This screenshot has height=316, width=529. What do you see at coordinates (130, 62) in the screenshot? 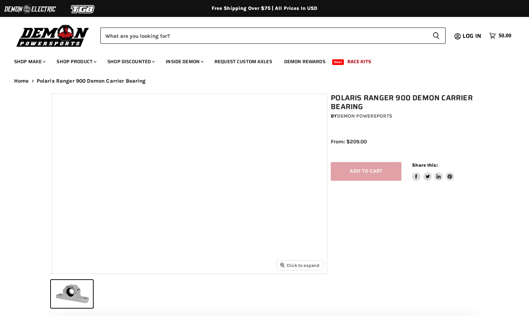
I see `a: Shop Discounted` at bounding box center [130, 62].